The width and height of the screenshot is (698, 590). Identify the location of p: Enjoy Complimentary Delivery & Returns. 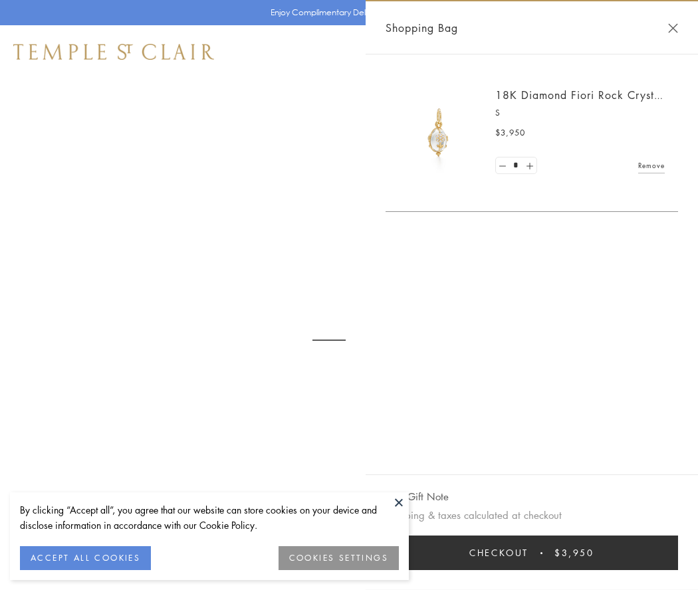
(345, 13).